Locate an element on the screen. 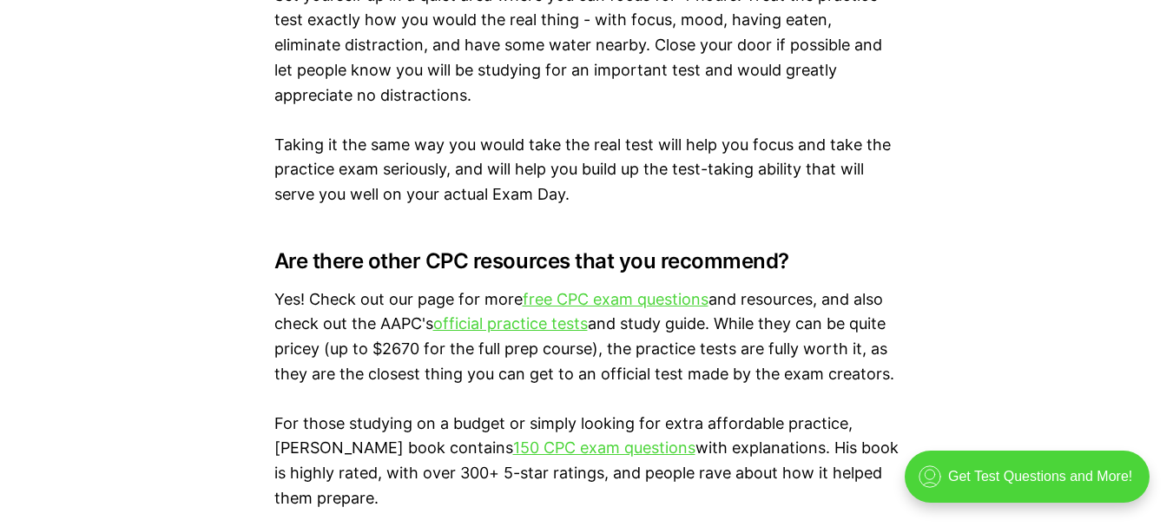  h3: Are there other CPC resources that you recommend? is located at coordinates (587, 261).